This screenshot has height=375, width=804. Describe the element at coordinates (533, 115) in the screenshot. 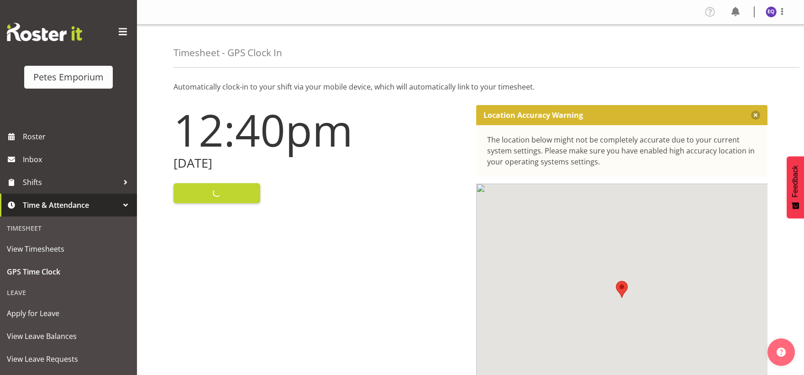

I see `p: Location Accuracy Warning` at that location.